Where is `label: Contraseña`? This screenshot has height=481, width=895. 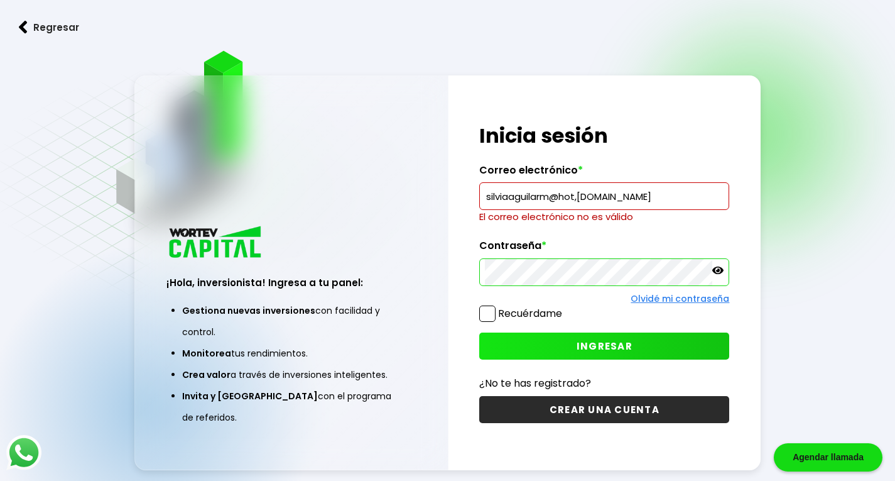
label: Contraseña is located at coordinates (604, 249).